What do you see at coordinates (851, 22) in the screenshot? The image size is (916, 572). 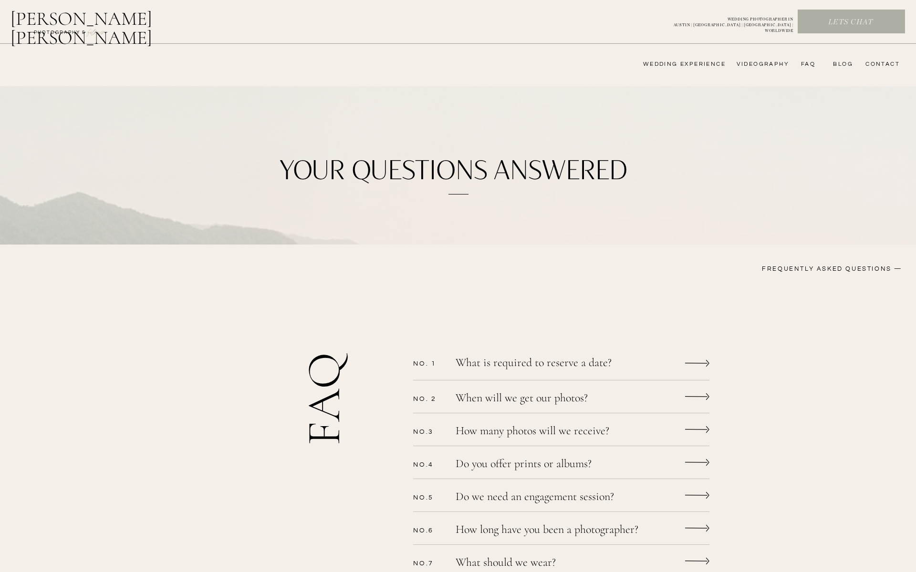 I see `a: Lets chat` at bounding box center [851, 22].